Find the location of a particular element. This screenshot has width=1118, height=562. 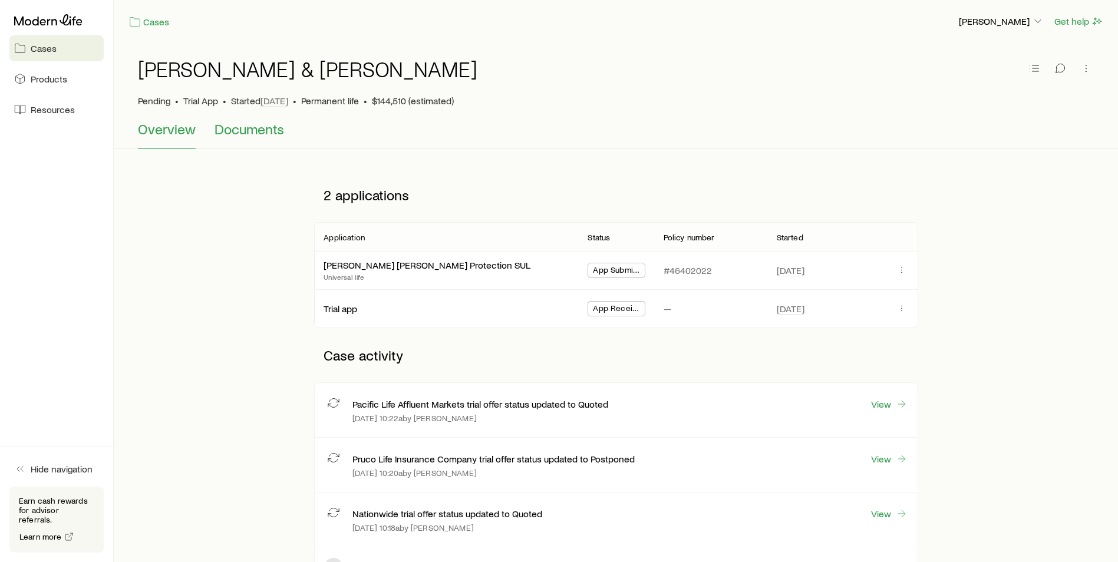

div: Case details tabs is located at coordinates (616, 135).